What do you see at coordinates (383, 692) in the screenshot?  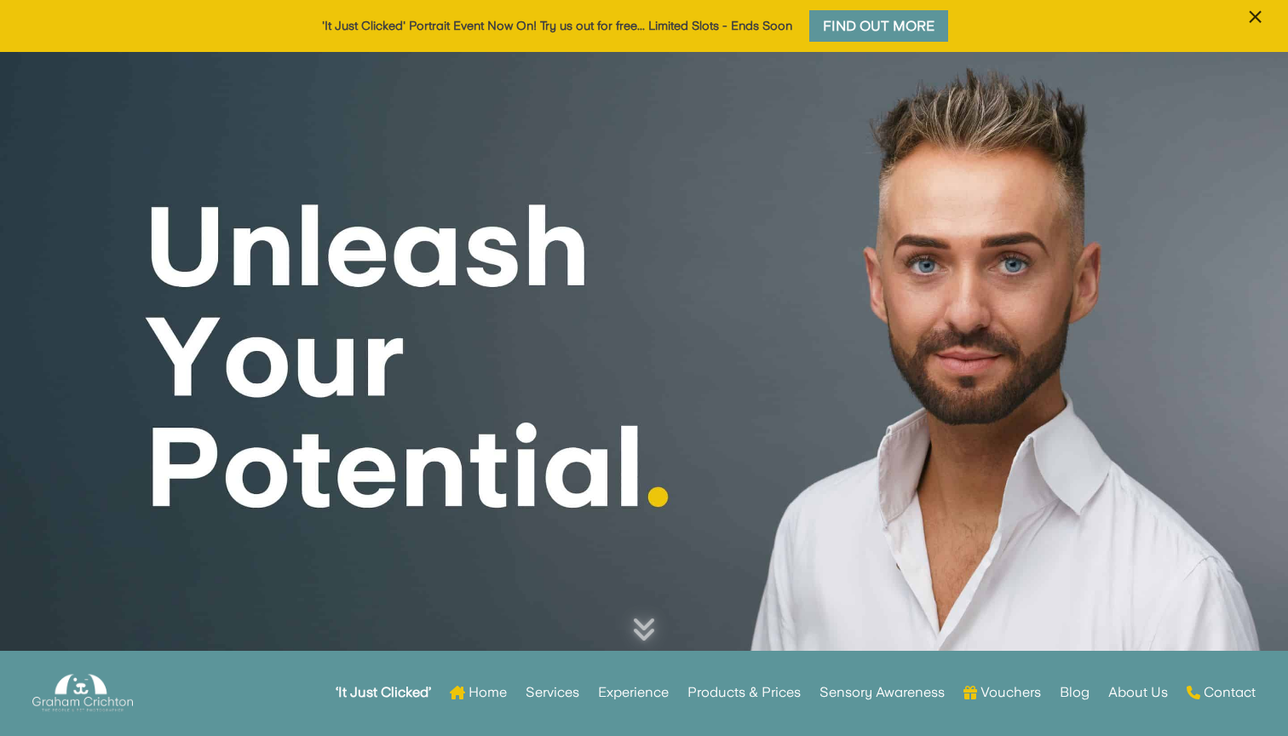 I see `a: ‘It Just Clicked’` at bounding box center [383, 692].